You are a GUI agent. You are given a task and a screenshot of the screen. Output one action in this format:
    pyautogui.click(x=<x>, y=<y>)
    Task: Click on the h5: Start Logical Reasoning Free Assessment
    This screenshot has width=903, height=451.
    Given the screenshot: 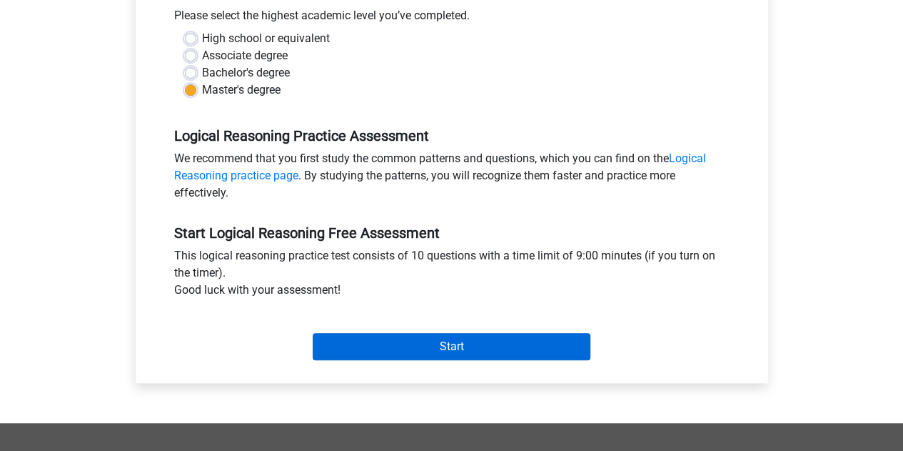 What is the action you would take?
    pyautogui.click(x=452, y=233)
    